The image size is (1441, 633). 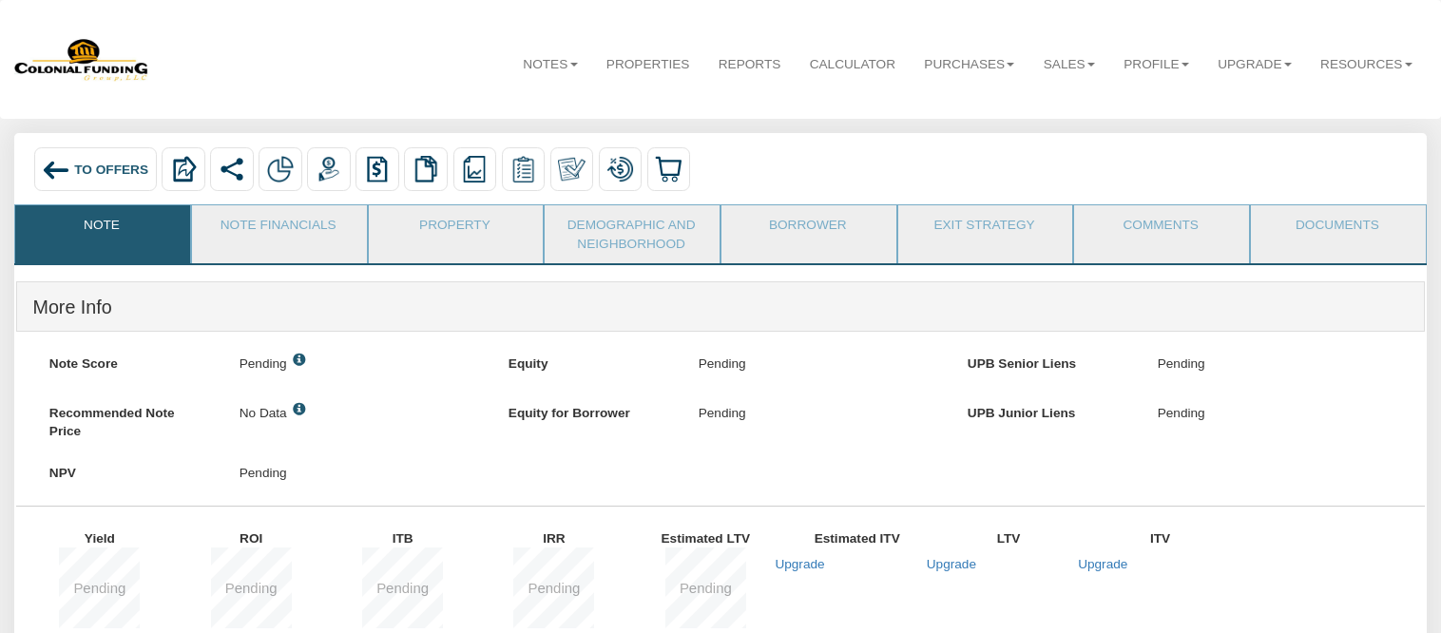 What do you see at coordinates (426, 169) in the screenshot?
I see `img: copy.png` at bounding box center [426, 169].